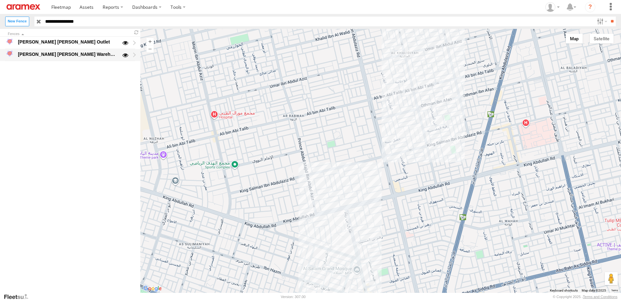 This screenshot has height=300, width=621. I want to click on img: Google, so click(153, 289).